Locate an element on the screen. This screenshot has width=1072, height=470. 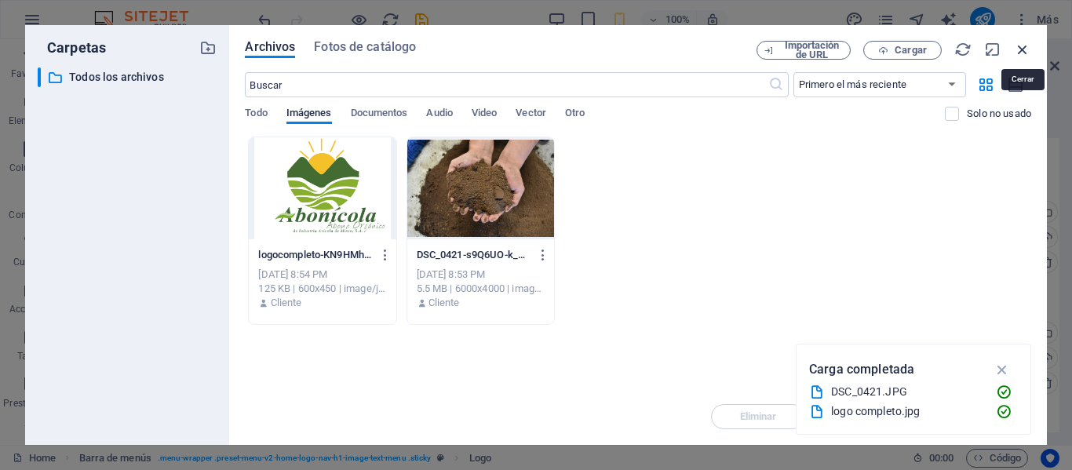
i: Volver a cargar is located at coordinates (963, 49).